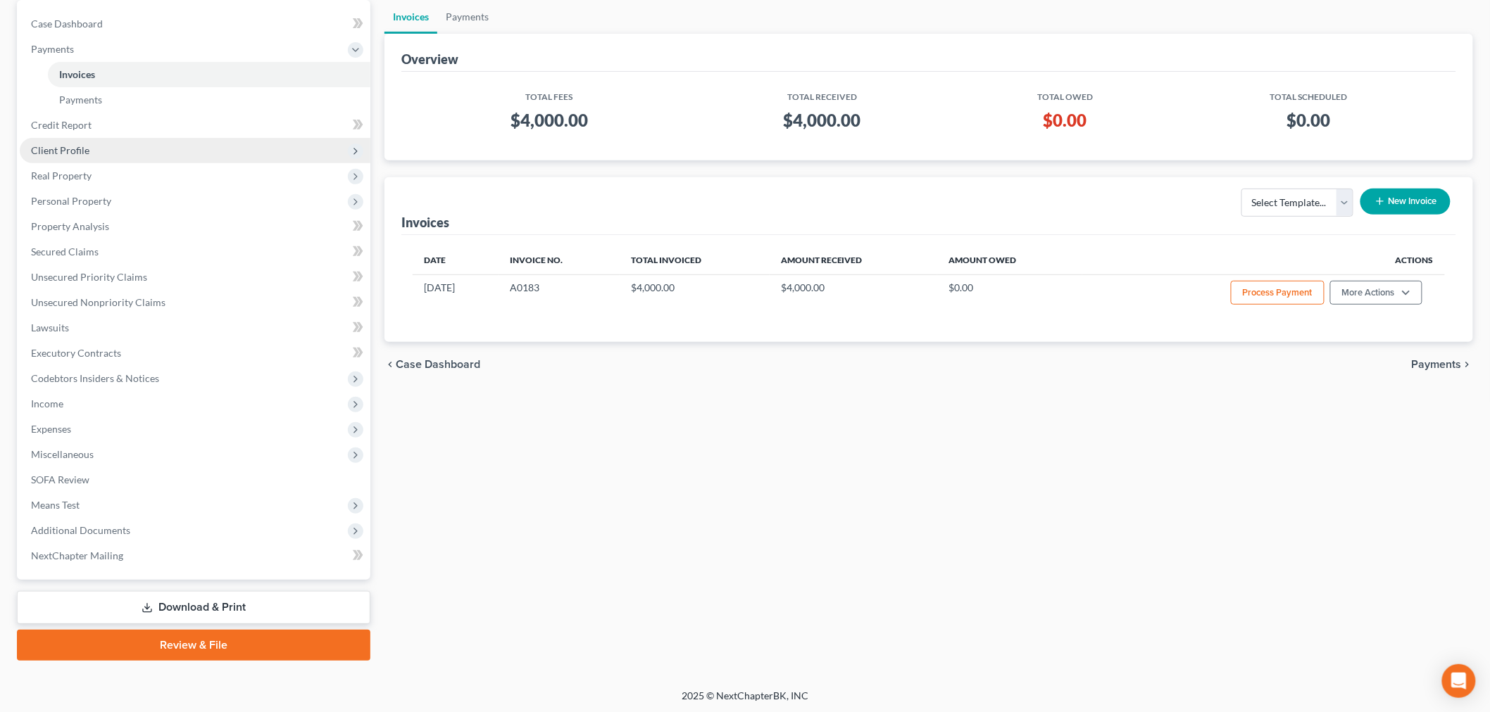 Image resolution: width=1490 pixels, height=712 pixels. I want to click on a: Unsecured Priority Claims, so click(195, 277).